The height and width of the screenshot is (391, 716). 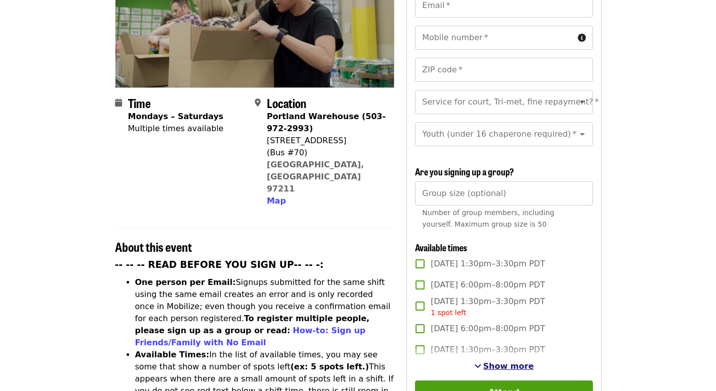 What do you see at coordinates (326, 122) in the screenshot?
I see `strong: Portland Warehouse (503-972-2993)` at bounding box center [326, 122].